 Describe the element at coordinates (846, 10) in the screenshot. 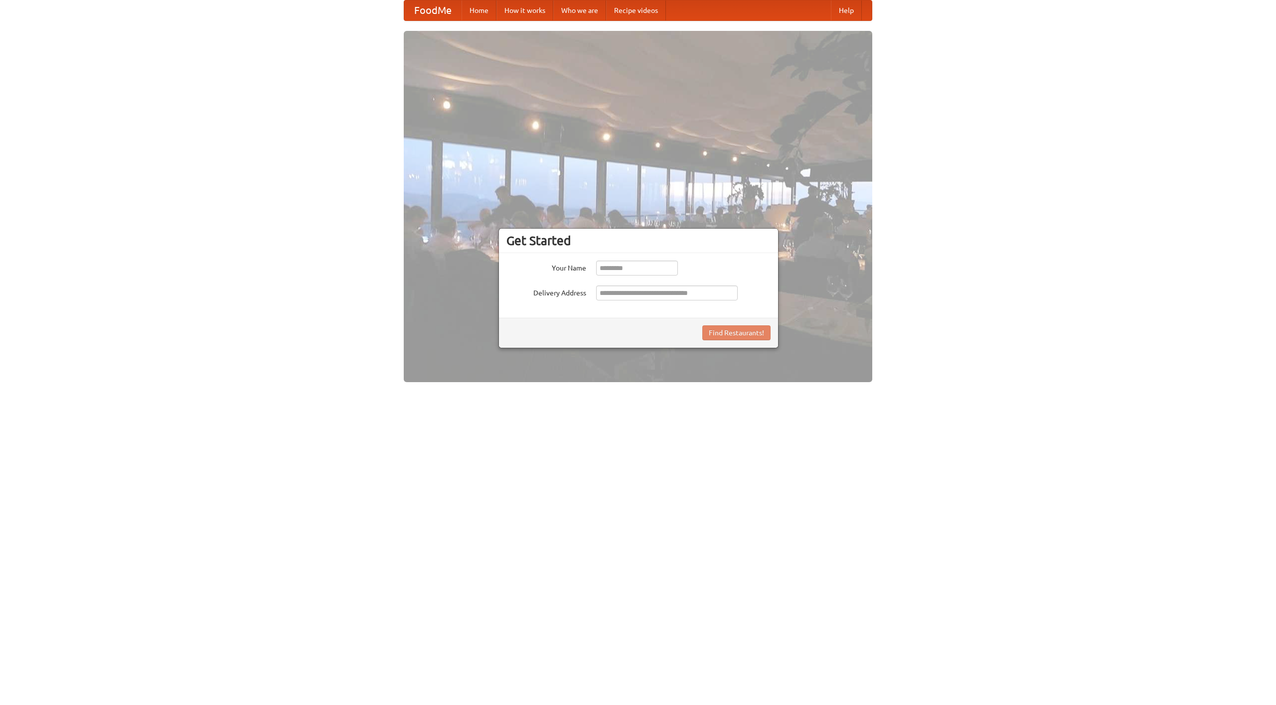

I see `a: Help` at that location.